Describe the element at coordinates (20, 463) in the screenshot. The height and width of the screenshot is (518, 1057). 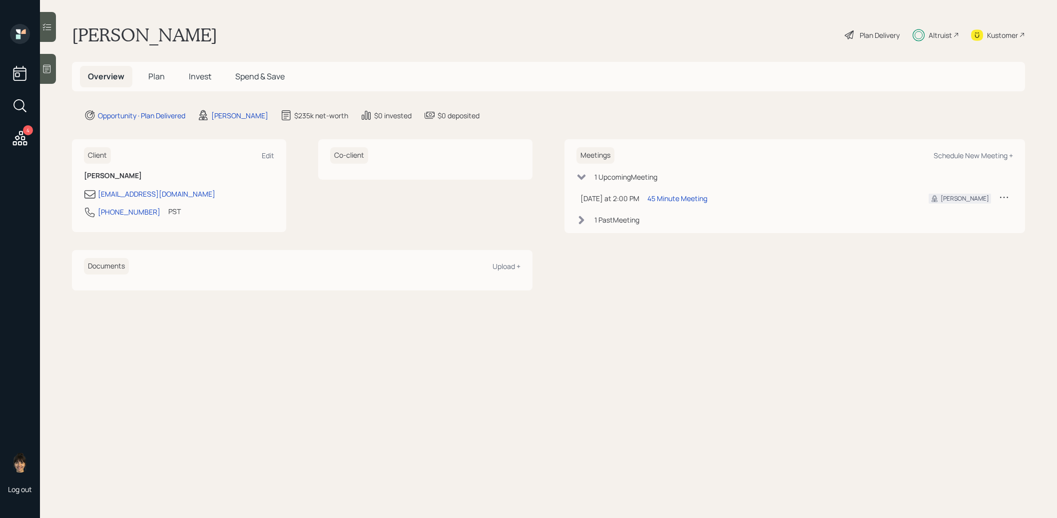
I see `img: treva-nostdahl-headshot.png` at that location.